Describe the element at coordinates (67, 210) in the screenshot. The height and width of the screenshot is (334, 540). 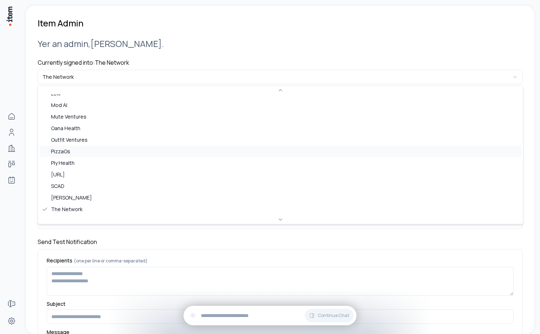
I see `span: The Network` at that location.